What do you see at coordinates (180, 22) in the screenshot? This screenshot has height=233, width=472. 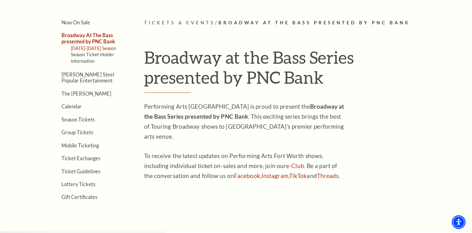 I see `span: Tickets & Events` at bounding box center [180, 22].